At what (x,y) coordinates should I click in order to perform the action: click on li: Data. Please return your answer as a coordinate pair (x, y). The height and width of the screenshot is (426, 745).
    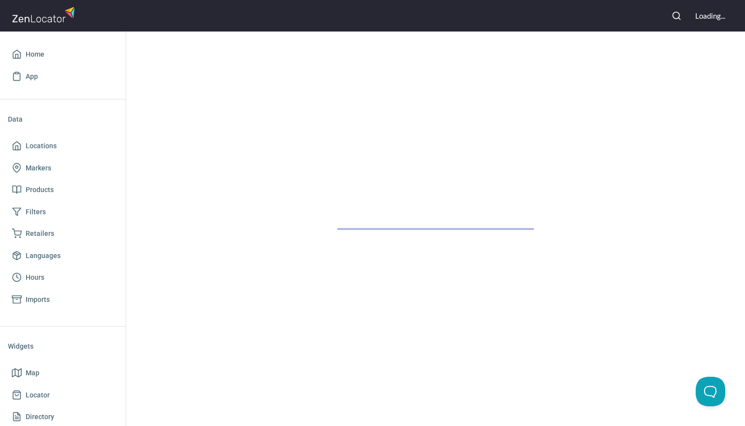
    Looking at the image, I should click on (63, 119).